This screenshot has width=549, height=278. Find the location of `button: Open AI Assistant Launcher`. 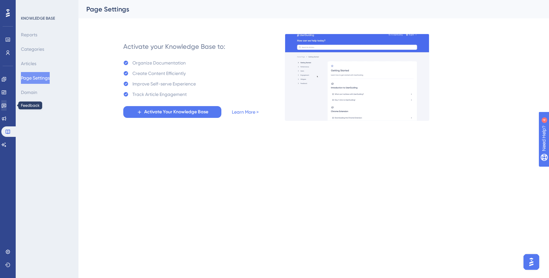

button: Open AI Assistant Launcher is located at coordinates (10, 10).